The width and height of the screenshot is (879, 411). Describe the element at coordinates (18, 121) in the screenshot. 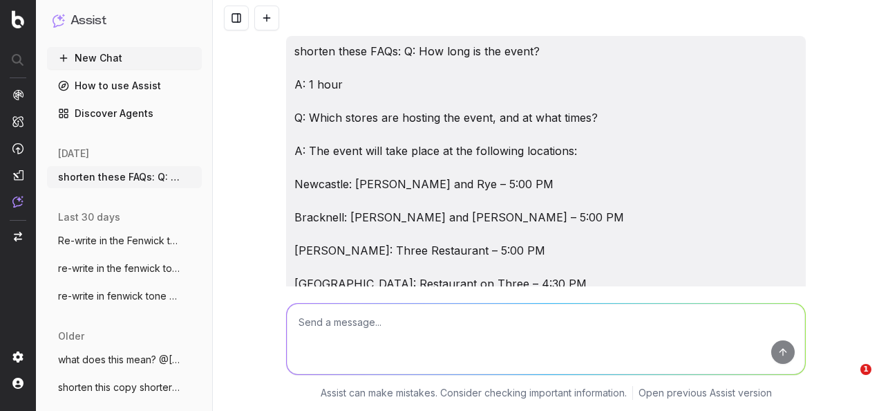

I see `img: Intelligence` at that location.